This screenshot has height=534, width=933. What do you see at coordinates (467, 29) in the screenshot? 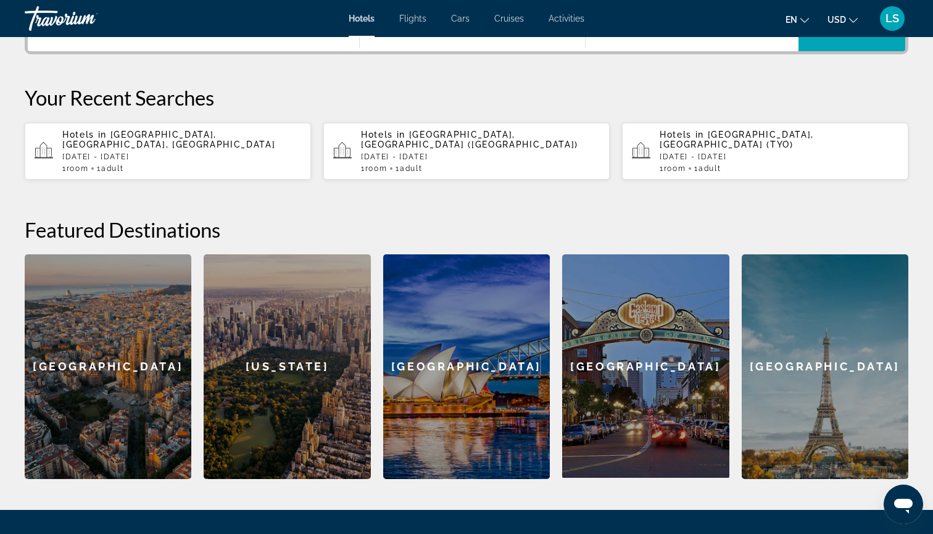
I see `div: Search widget` at bounding box center [467, 29].